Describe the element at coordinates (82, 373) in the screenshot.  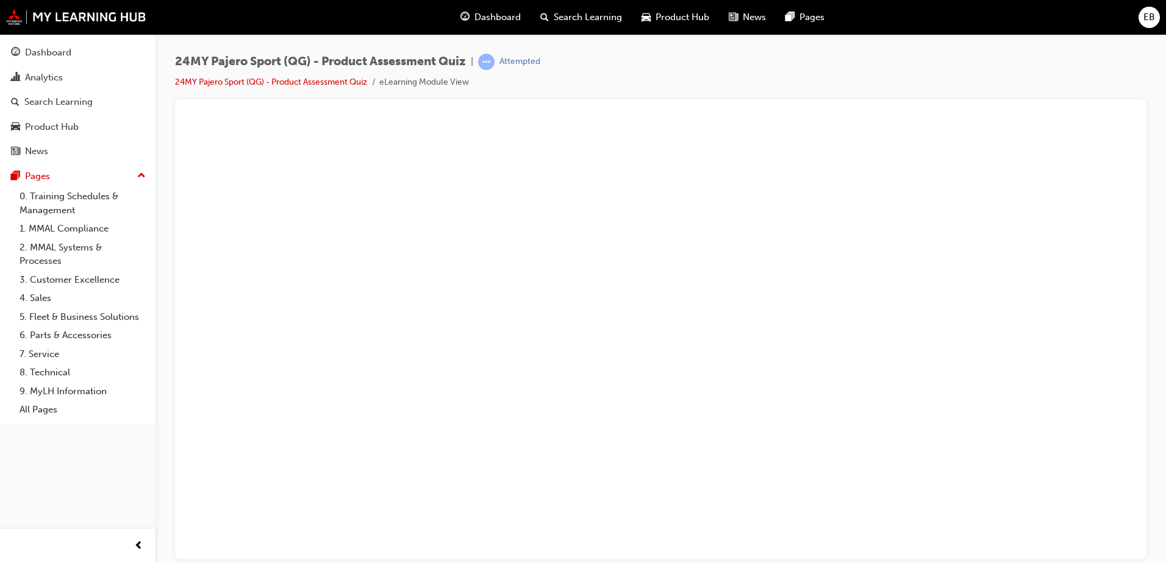
I see `a: 8. Technical` at that location.